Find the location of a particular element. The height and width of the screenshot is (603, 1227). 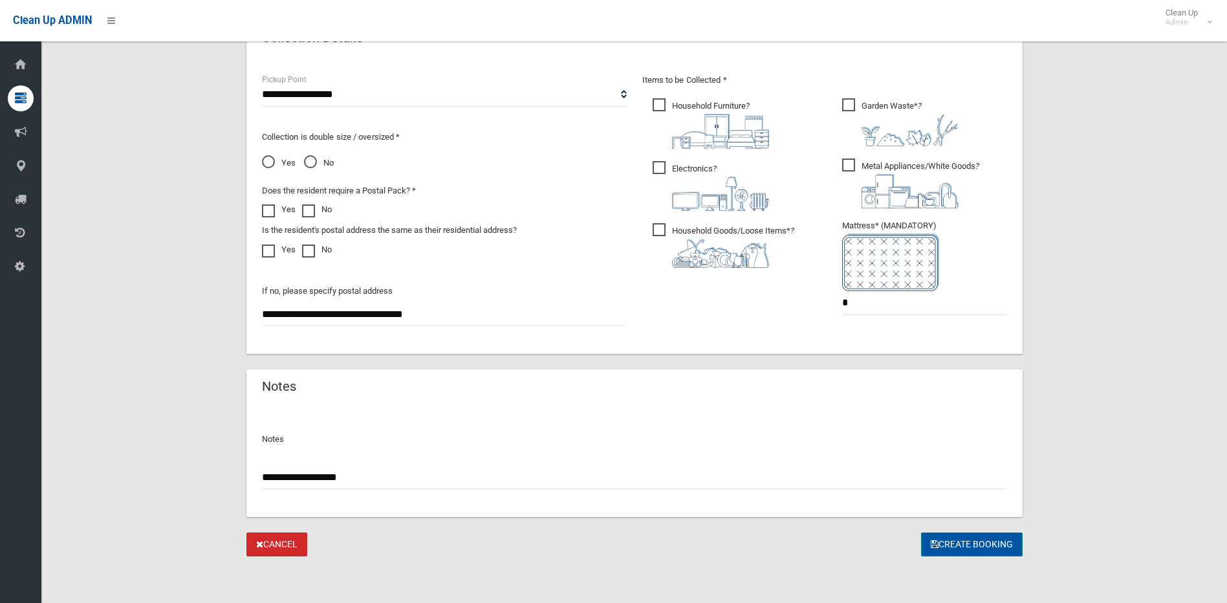

span: Clean Up is located at coordinates (1185, 17).